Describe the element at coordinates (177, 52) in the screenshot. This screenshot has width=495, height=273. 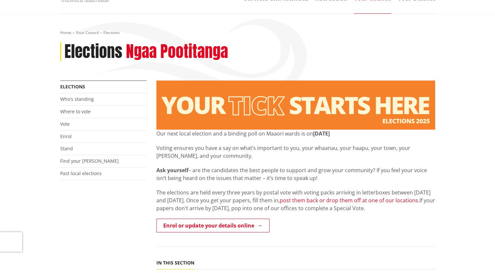
I see `h2: Ngaa Pootitanga` at that location.